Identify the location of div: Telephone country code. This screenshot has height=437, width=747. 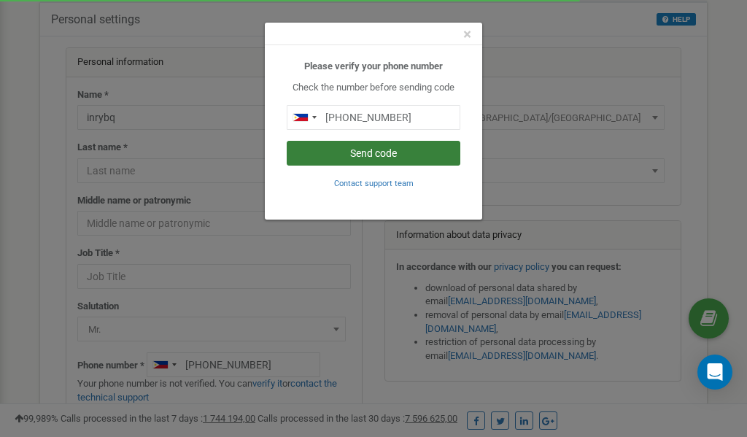
(304, 117).